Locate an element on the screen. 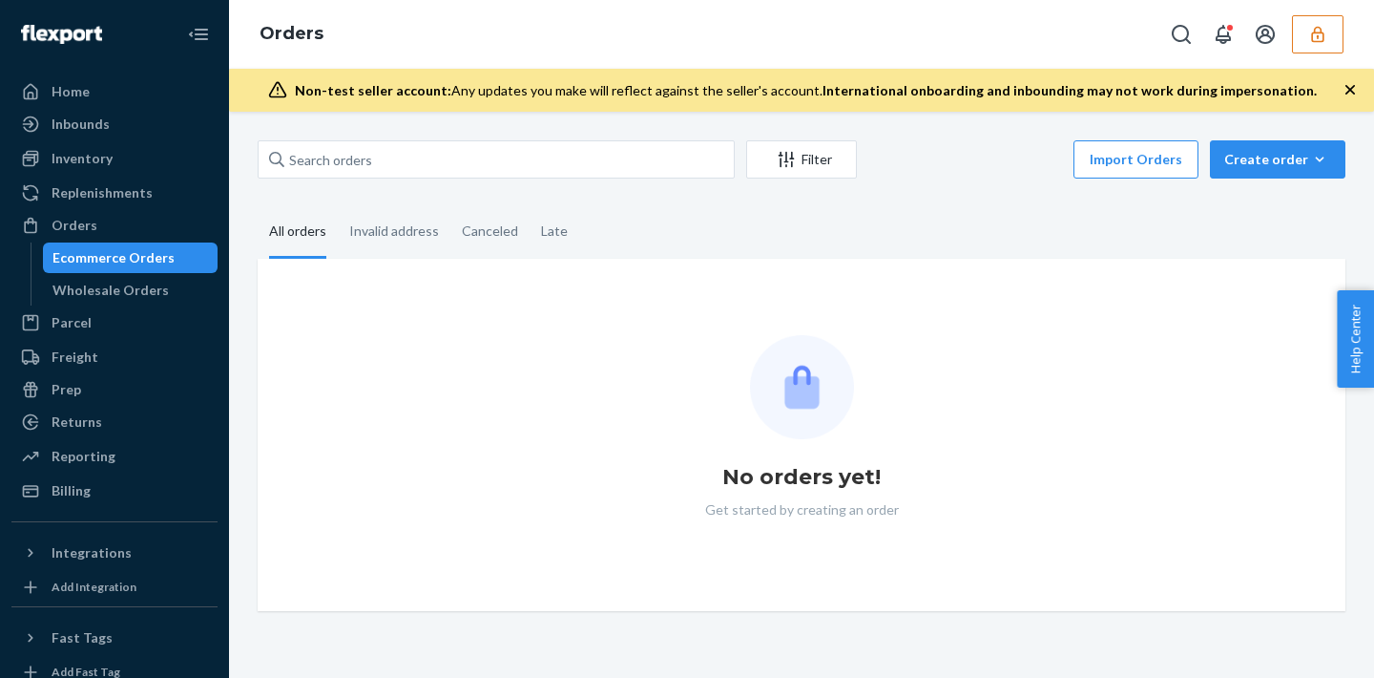 The width and height of the screenshot is (1374, 678). div: All orders is located at coordinates (298, 232).